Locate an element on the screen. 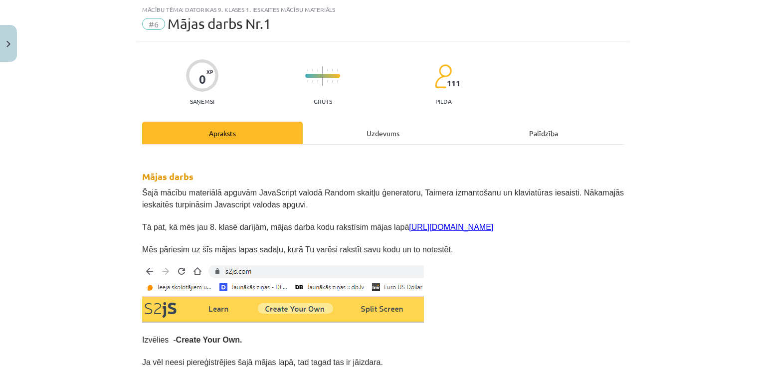 Image resolution: width=766 pixels, height=368 pixels. div: Uzdevums is located at coordinates (383, 133).